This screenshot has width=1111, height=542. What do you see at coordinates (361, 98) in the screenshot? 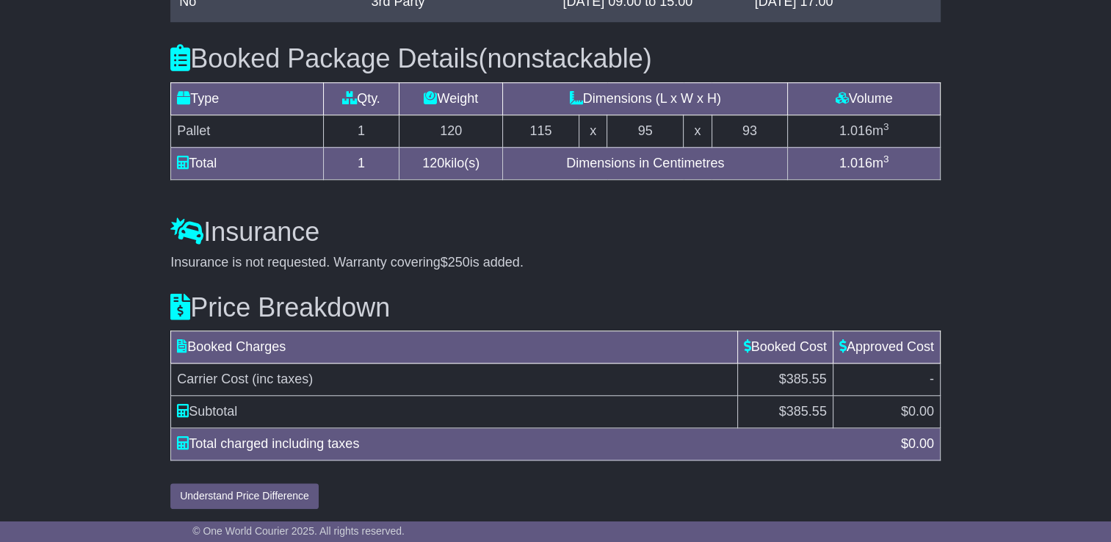
I see `td: Qty.` at bounding box center [361, 98].